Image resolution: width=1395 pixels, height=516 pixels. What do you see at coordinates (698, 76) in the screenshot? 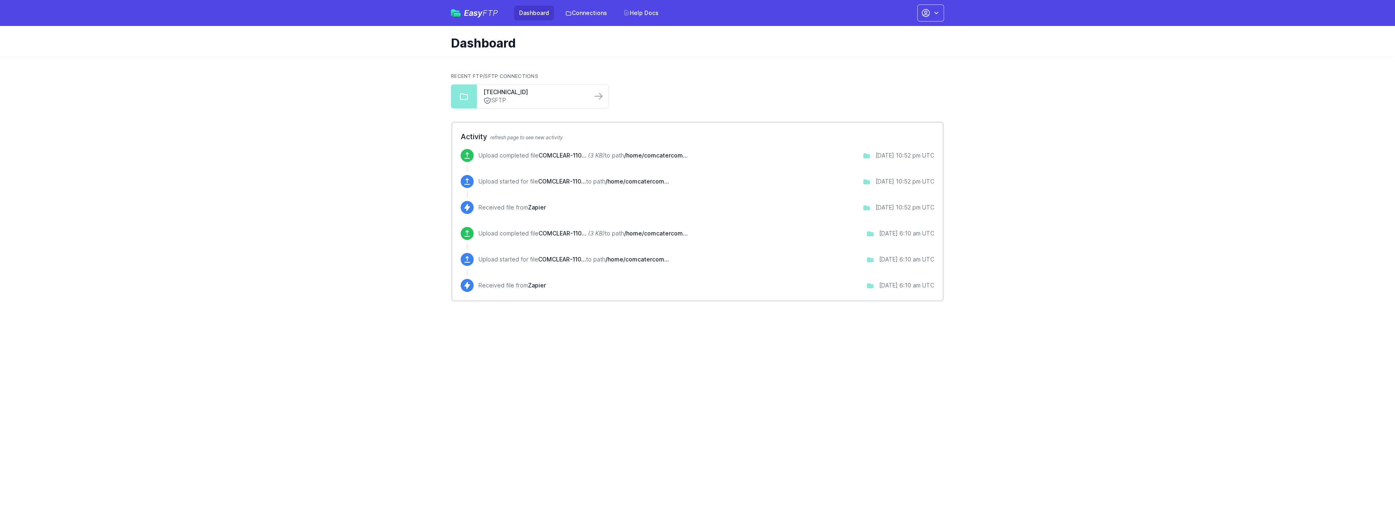
I see `h2: Recent FTP/SFTP Connections` at bounding box center [698, 76].